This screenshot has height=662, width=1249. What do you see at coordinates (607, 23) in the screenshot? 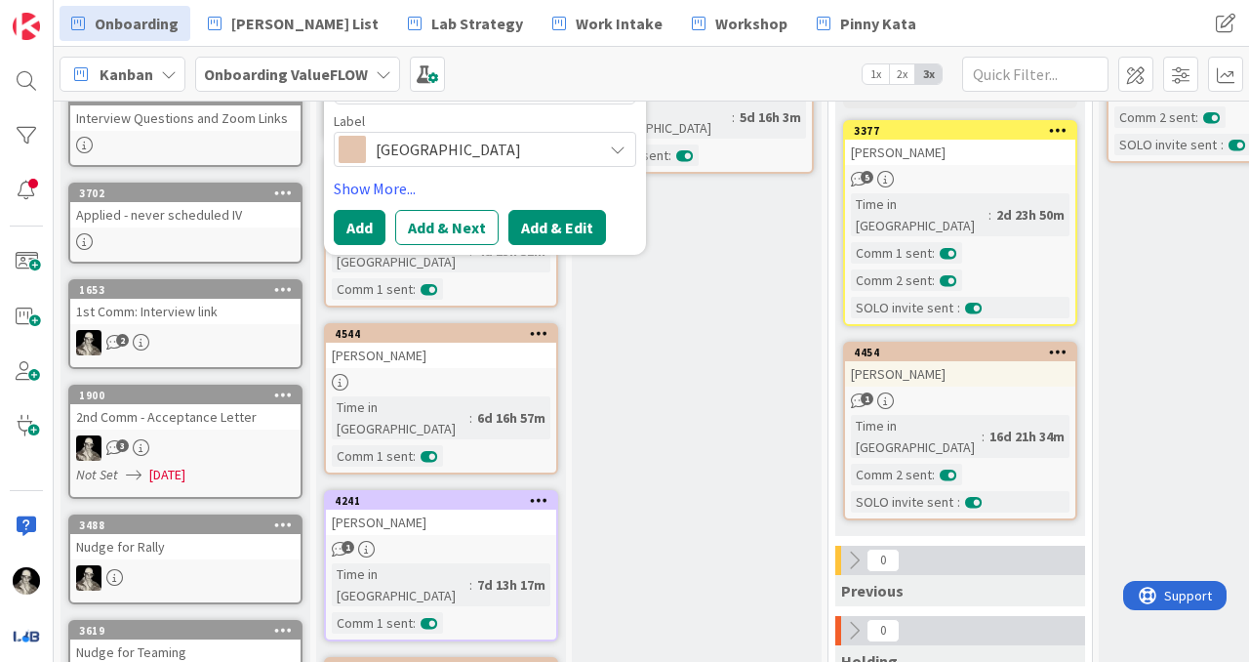
I see `a: Work Intake` at bounding box center [607, 23].